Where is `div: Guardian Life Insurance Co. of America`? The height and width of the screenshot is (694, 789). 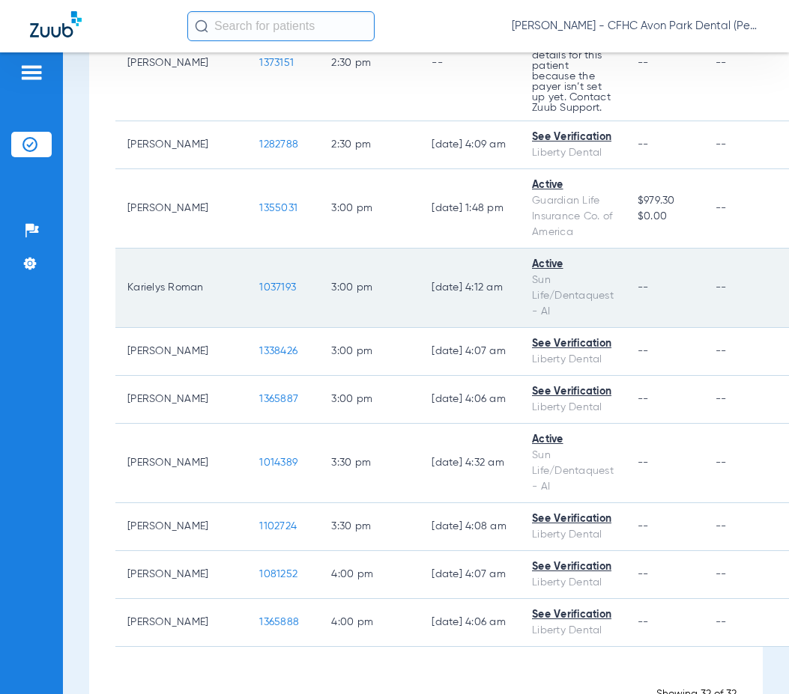
div: Guardian Life Insurance Co. of America is located at coordinates (572, 216).